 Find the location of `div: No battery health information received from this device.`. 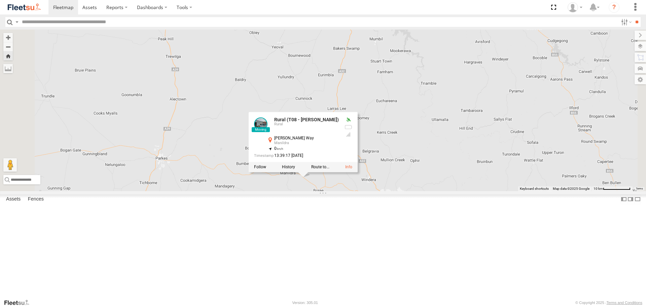

div: No battery health information received from this device. is located at coordinates (348, 127).